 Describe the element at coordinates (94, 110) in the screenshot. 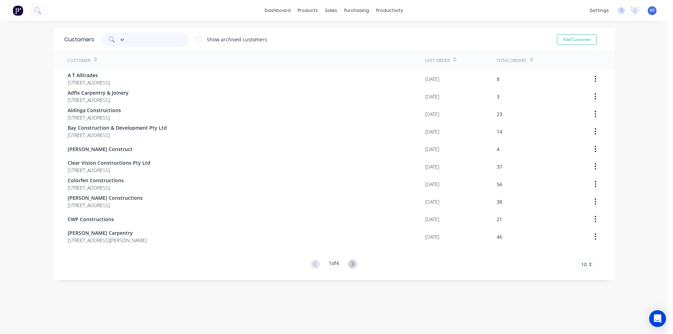

I see `span: Aldinga Constructions` at that location.